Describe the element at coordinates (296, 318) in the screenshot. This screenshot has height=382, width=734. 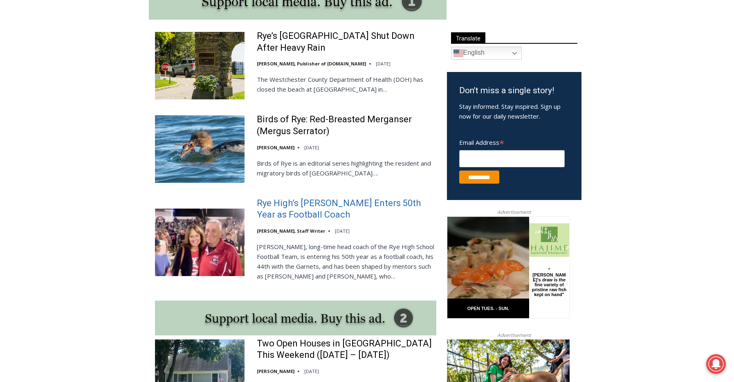
I see `img: support local media, buy this ad` at that location.